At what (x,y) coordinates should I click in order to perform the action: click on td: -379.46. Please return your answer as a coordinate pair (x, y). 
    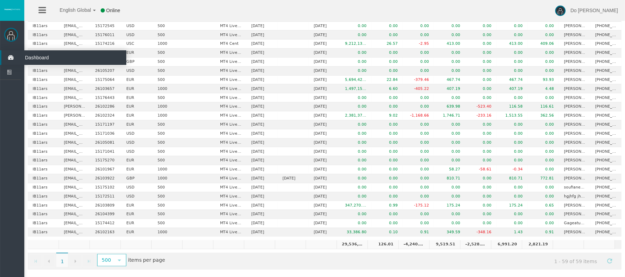
    Looking at the image, I should click on (418, 80).